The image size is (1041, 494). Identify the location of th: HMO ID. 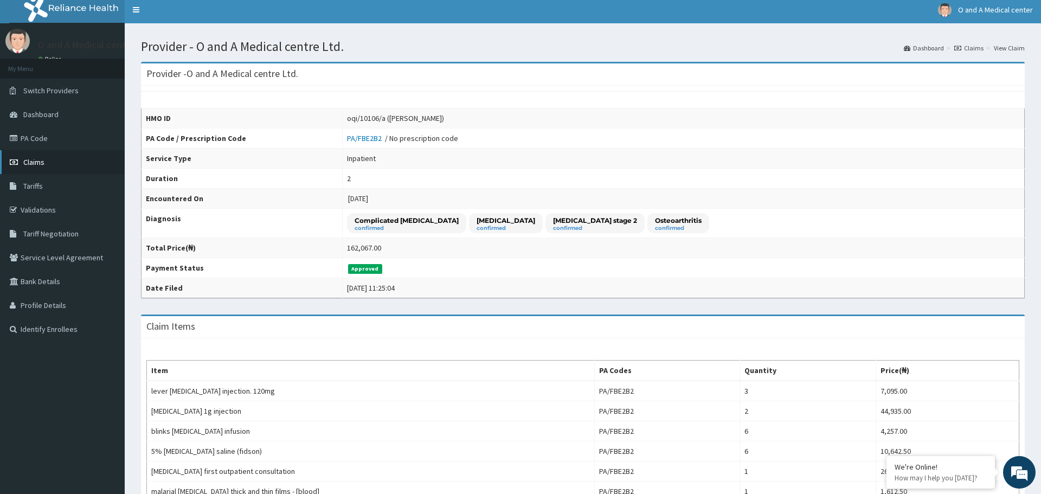
(242, 118).